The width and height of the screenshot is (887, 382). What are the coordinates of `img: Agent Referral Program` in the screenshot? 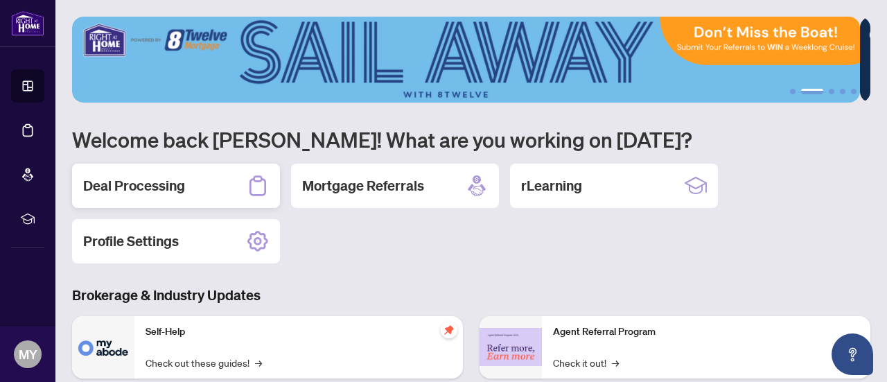 It's located at (510, 346).